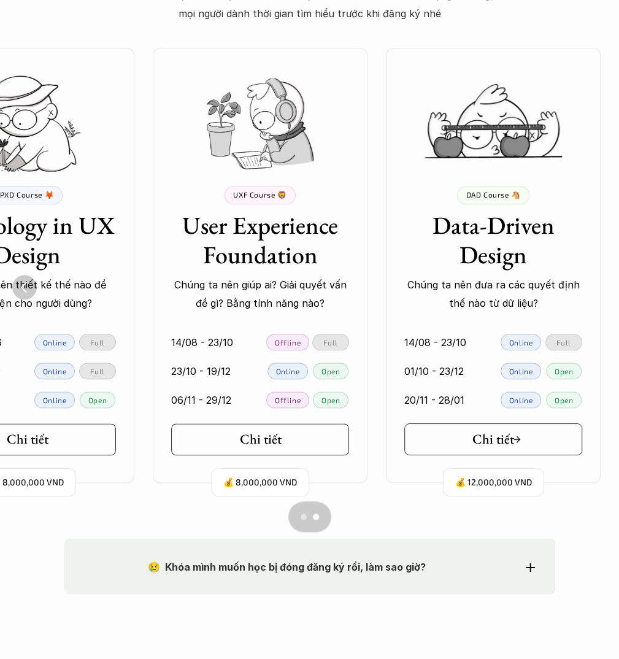 This screenshot has height=659, width=619. What do you see at coordinates (434, 400) in the screenshot?
I see `p: 20/11 - 28/01` at bounding box center [434, 400].